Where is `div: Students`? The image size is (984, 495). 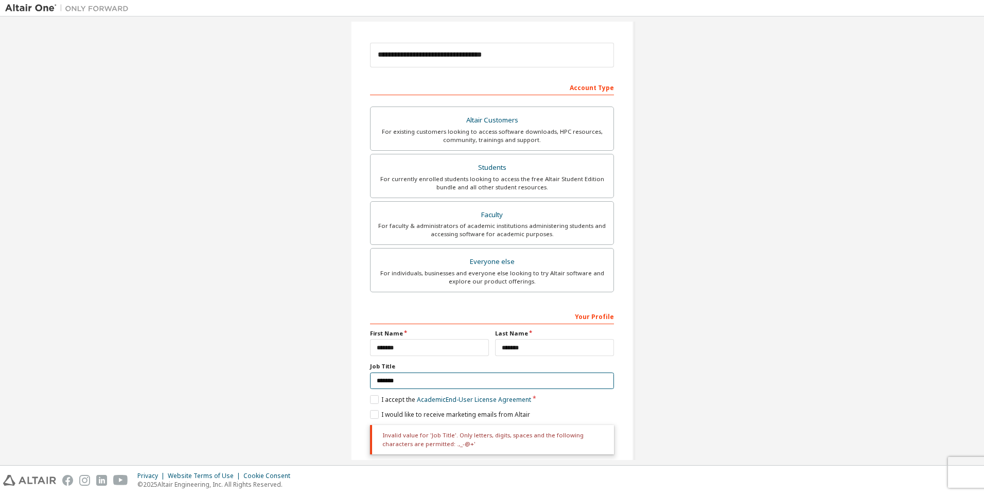 div: Students is located at coordinates (492, 168).